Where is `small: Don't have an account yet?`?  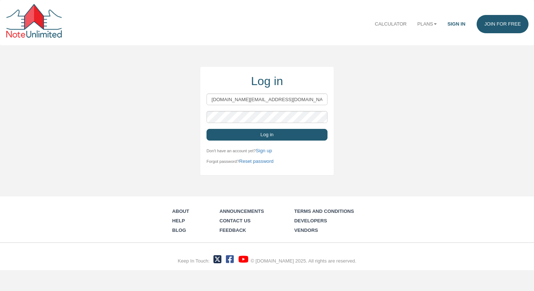
small: Don't have an account yet? is located at coordinates (239, 151).